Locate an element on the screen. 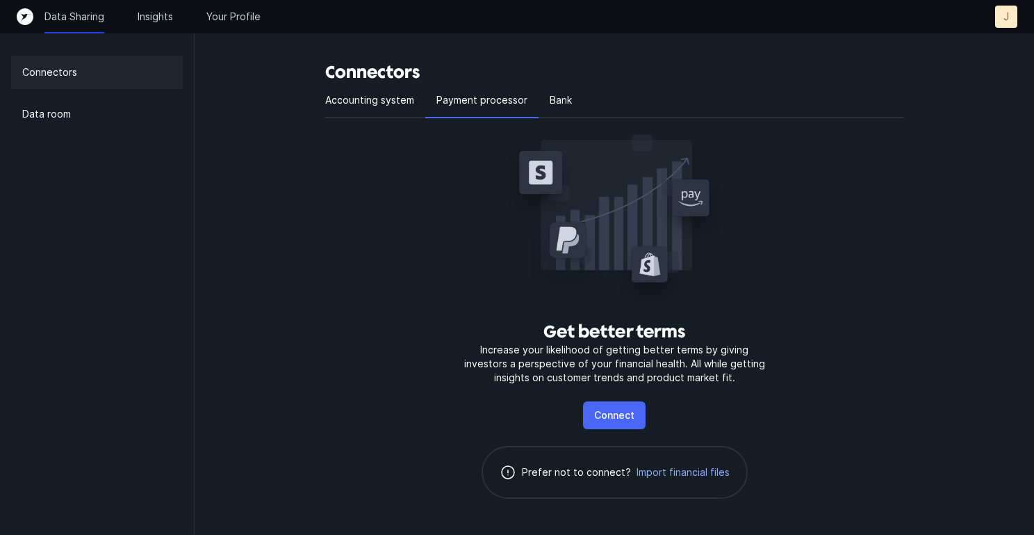 Image resolution: width=1034 pixels, height=535 pixels. a: Data room is located at coordinates (97, 114).